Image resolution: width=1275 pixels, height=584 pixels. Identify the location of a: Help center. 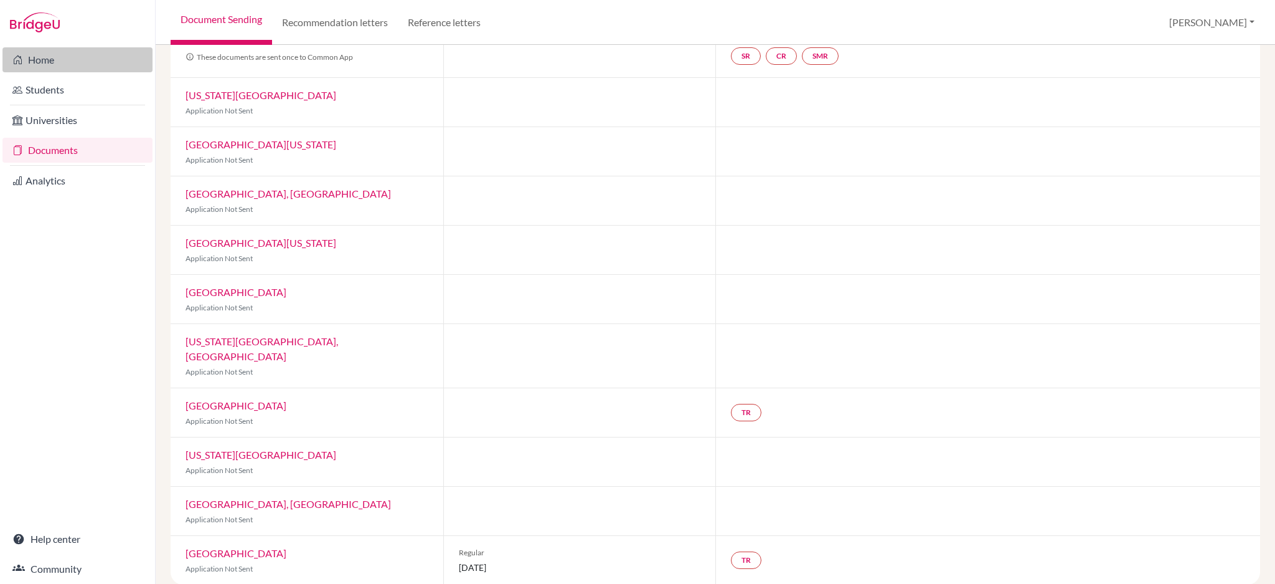
(77, 539).